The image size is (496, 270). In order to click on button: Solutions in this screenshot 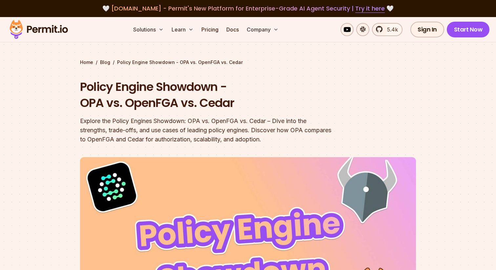, I will do `click(148, 30)`.